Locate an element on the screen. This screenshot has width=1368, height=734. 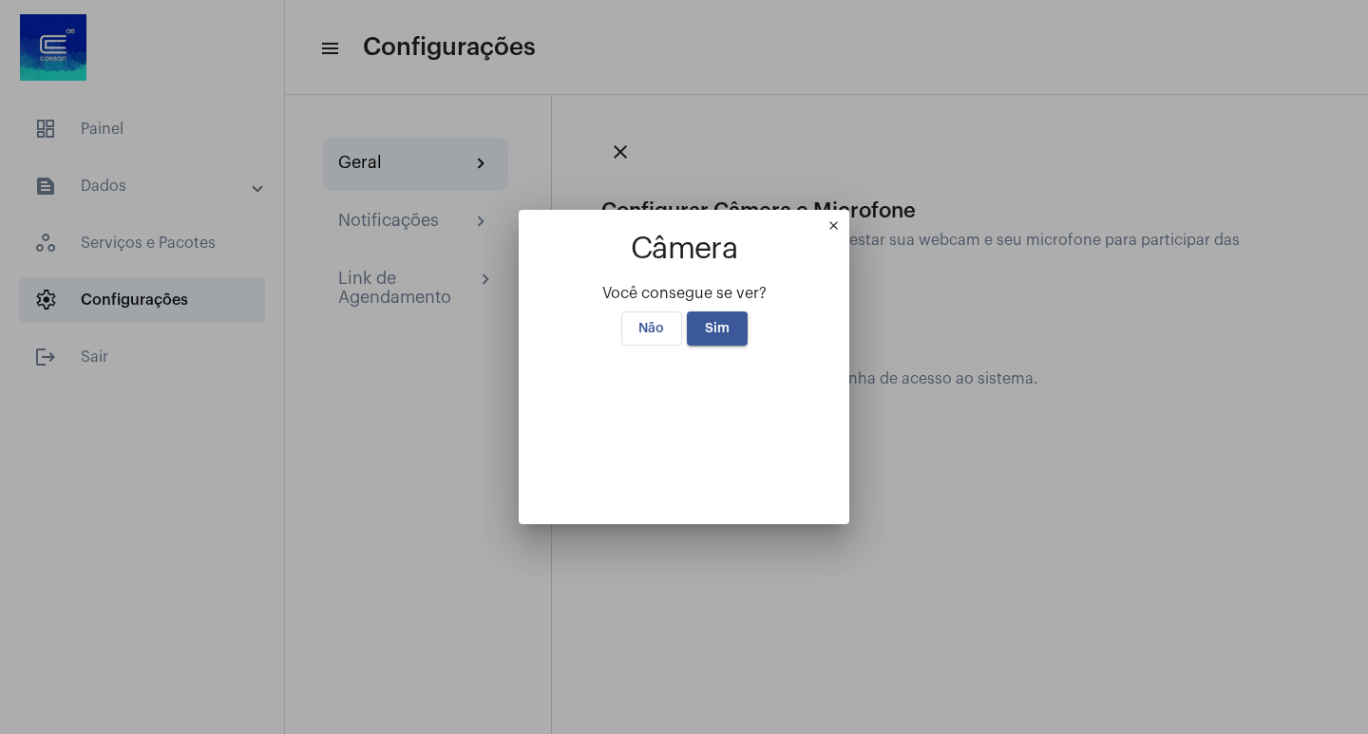
mat-icon: close is located at coordinates (838, 230).